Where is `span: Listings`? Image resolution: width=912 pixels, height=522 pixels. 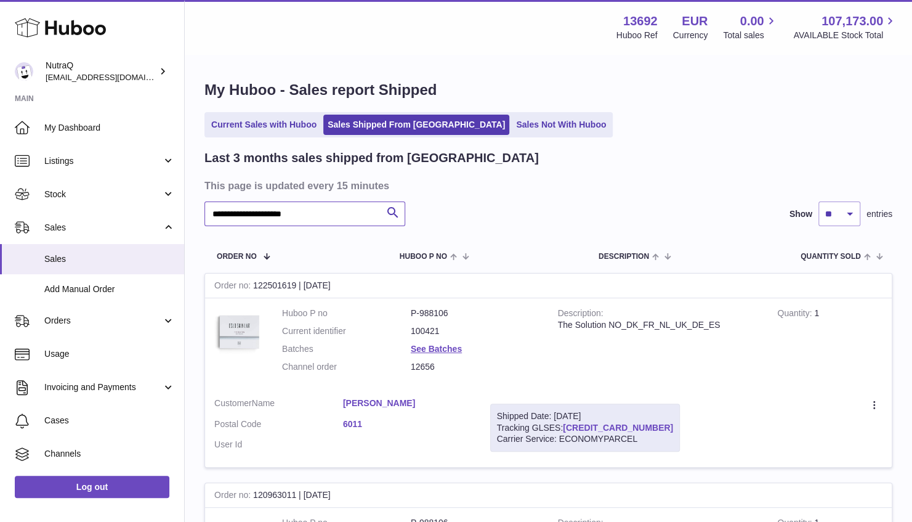
span: Listings is located at coordinates (103, 161).